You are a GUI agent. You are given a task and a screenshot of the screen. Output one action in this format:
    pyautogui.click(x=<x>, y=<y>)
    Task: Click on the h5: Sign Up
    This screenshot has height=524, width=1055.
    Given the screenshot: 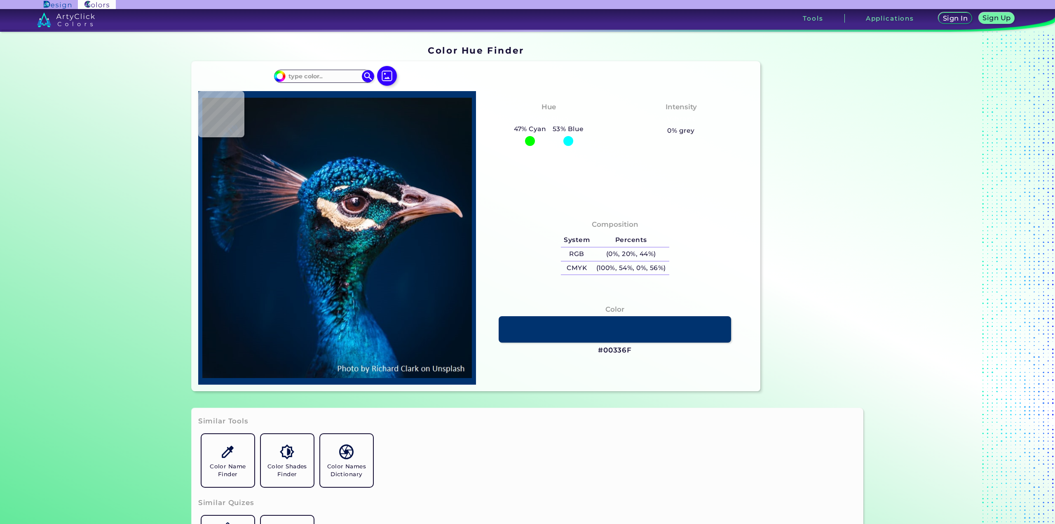 What is the action you would take?
    pyautogui.click(x=996, y=18)
    